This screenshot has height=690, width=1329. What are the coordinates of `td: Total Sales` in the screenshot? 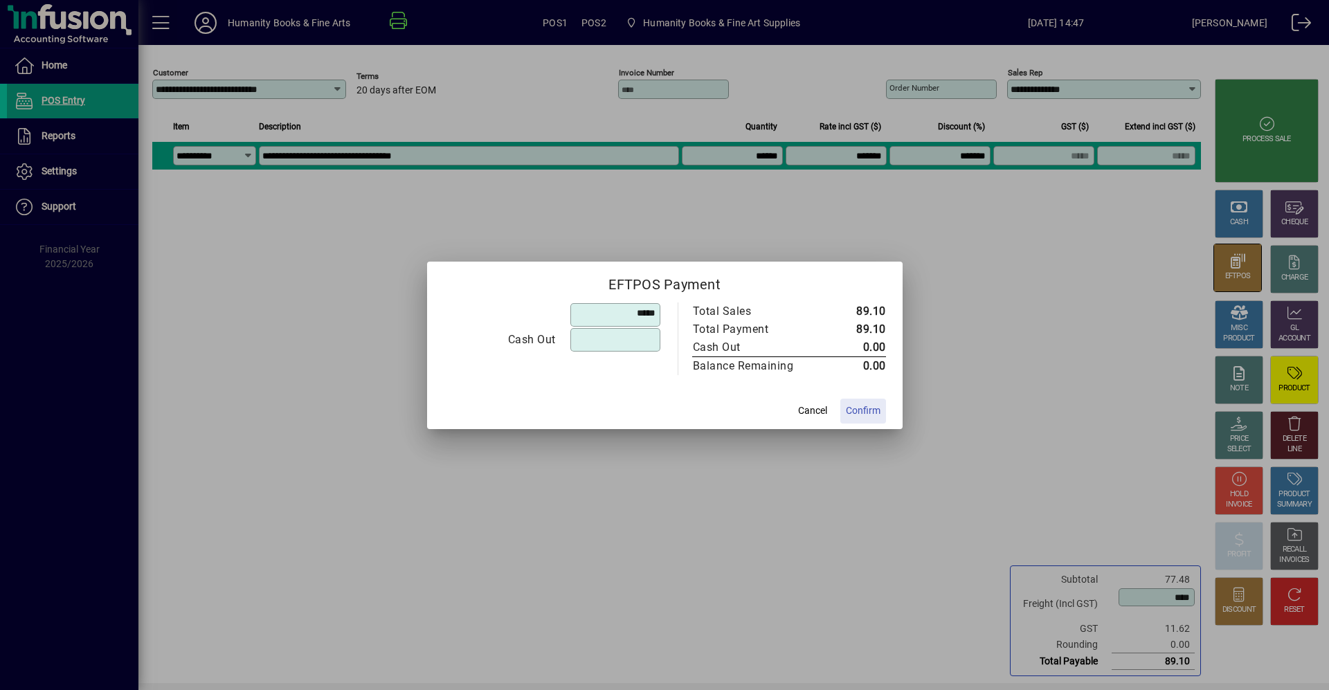 It's located at (758, 312).